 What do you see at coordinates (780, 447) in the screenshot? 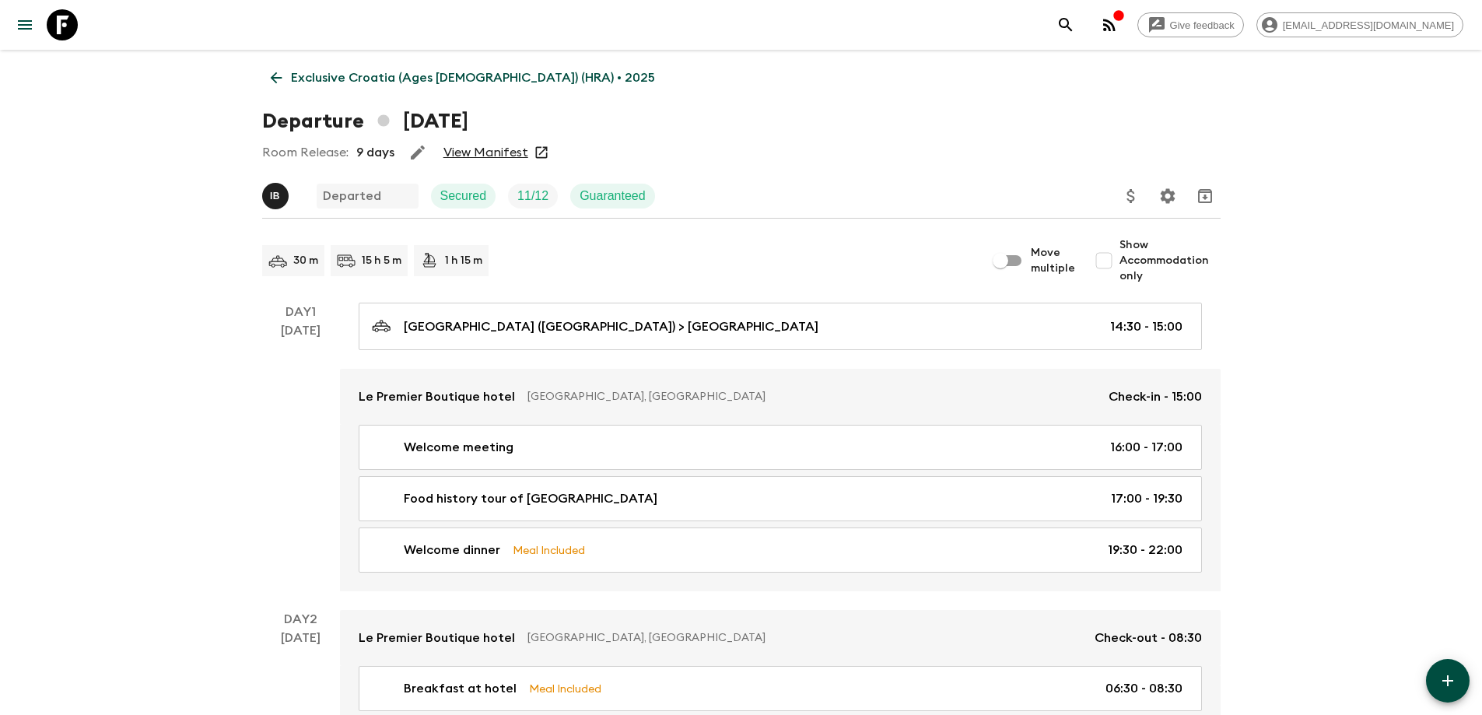
I see `a: Welcome meeting16:00 - 17:00` at bounding box center [780, 447].